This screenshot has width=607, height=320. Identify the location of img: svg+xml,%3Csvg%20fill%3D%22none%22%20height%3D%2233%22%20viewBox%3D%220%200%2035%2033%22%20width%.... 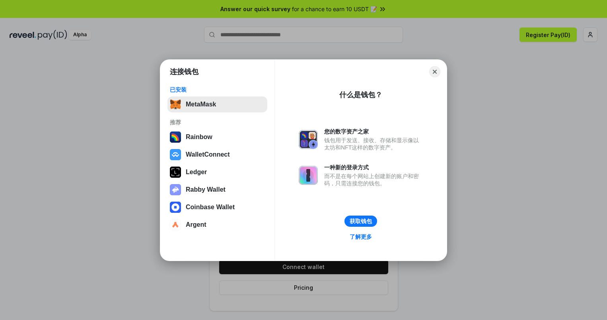
(175, 104).